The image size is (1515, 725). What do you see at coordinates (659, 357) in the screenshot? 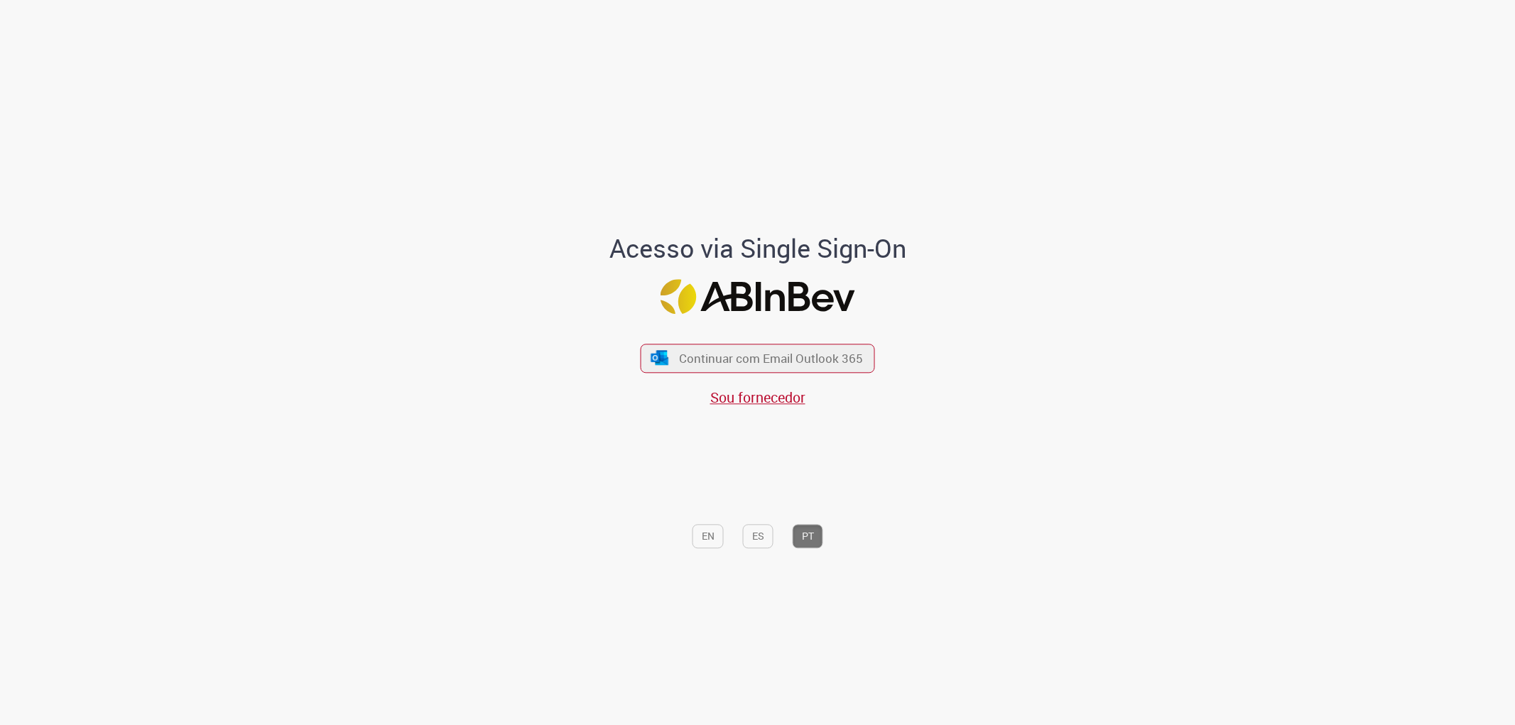
I see `img: ícone Azure/Microsoft 360` at bounding box center [659, 357].